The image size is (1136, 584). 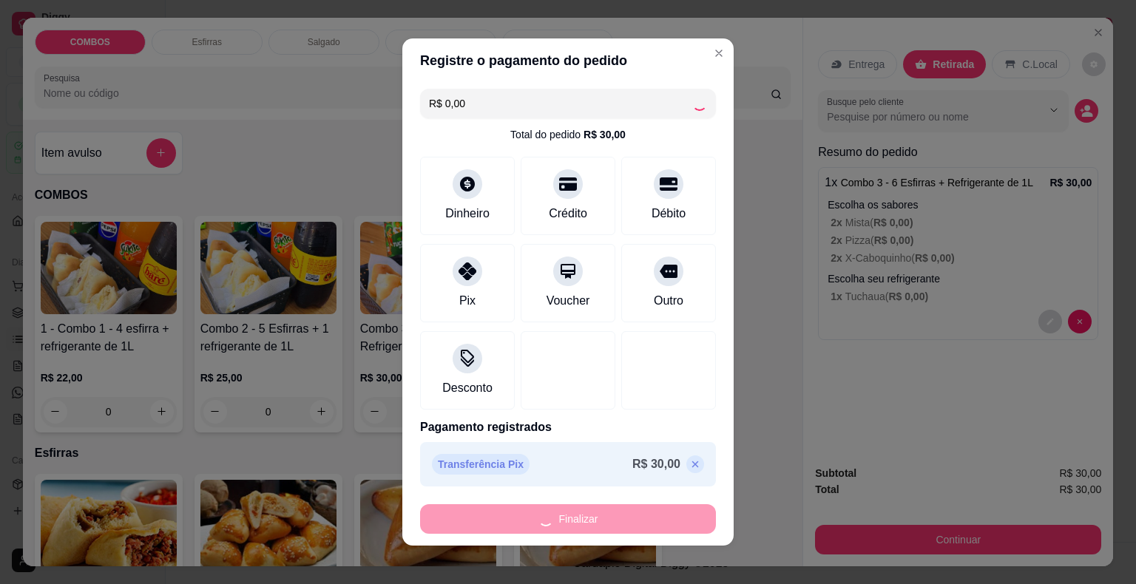 What do you see at coordinates (561, 104) in the screenshot?
I see `input: Ex.: hambúrguer de cordeiro` at bounding box center [561, 104].